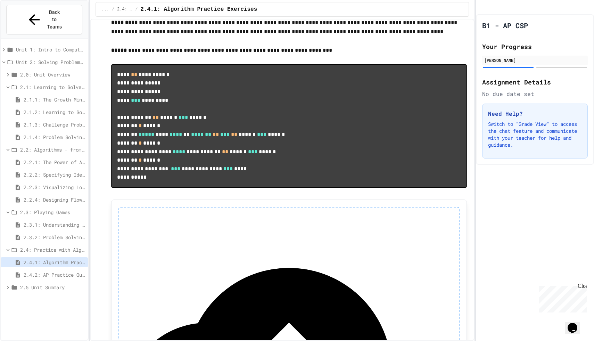 This screenshot has width=594, height=341. What do you see at coordinates (52, 149) in the screenshot?
I see `span: 2.2: Algorithms - from Pseudocode to Flowcharts` at bounding box center [52, 149].